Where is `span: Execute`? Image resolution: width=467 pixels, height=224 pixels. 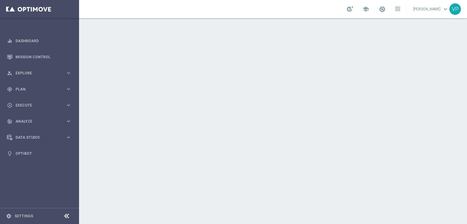 span: Execute is located at coordinates (40, 105).